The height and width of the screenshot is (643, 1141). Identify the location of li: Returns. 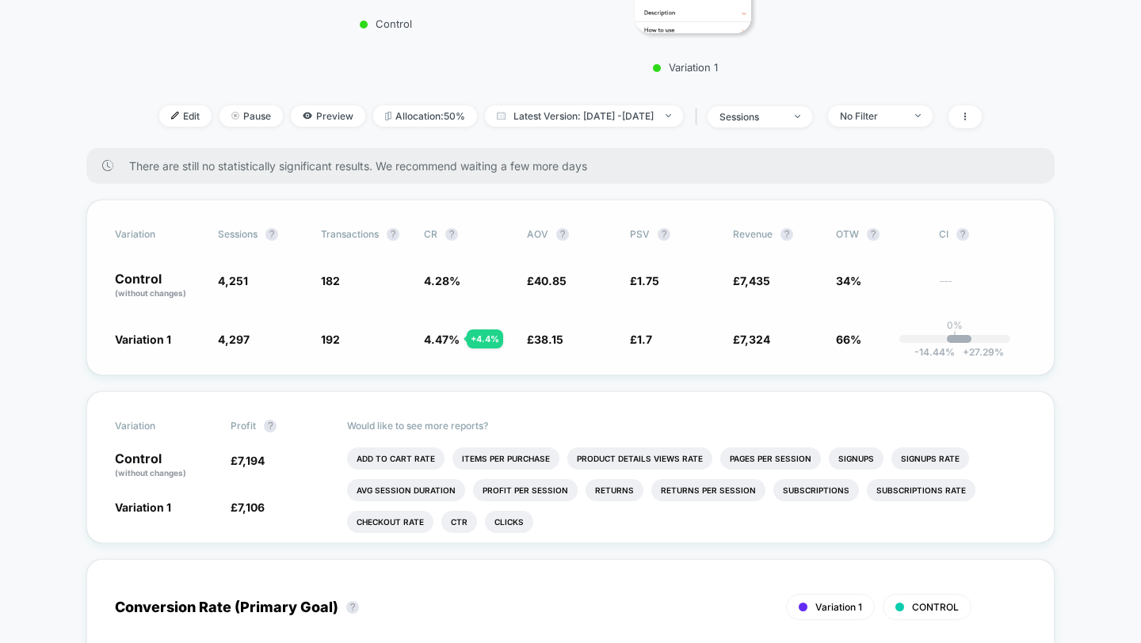
(614, 490).